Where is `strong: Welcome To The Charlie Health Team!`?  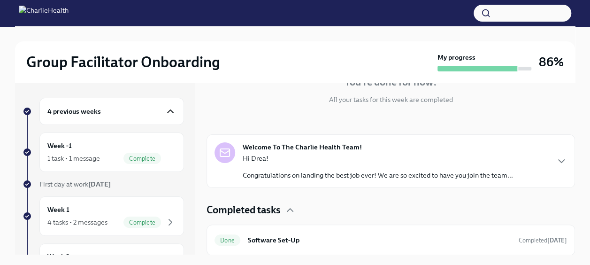
strong: Welcome To The Charlie Health Team! is located at coordinates (302, 147).